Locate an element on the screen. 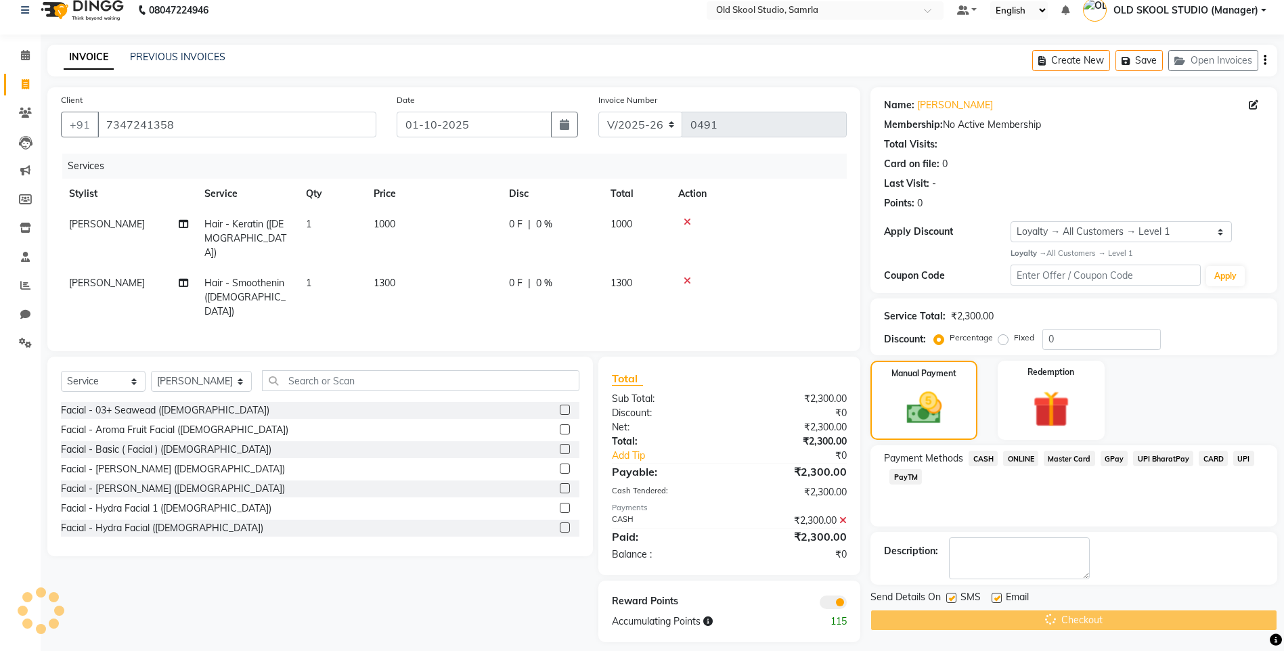 Image resolution: width=1284 pixels, height=651 pixels. div: Membership: is located at coordinates (913, 125).